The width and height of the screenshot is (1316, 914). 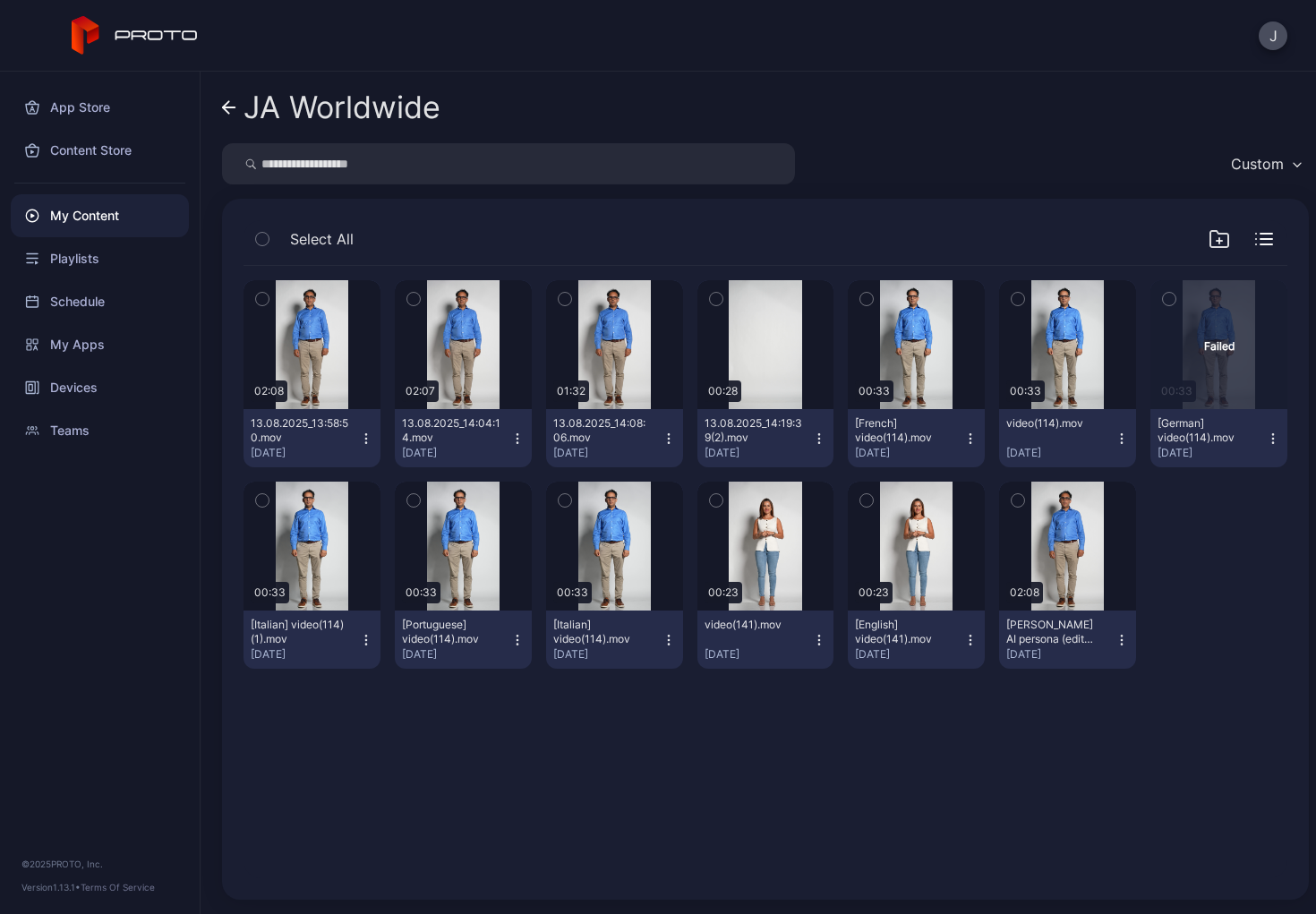 What do you see at coordinates (99, 216) in the screenshot?
I see `a: My Content` at bounding box center [99, 216].